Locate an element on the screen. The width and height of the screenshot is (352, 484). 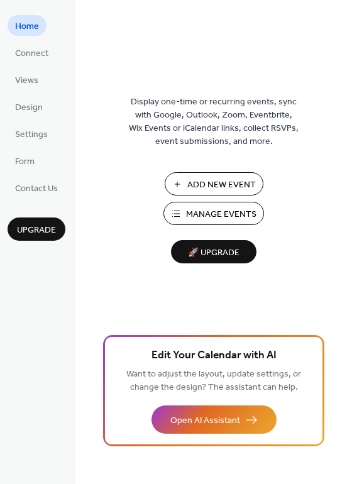
button: Add New Event is located at coordinates (214, 183).